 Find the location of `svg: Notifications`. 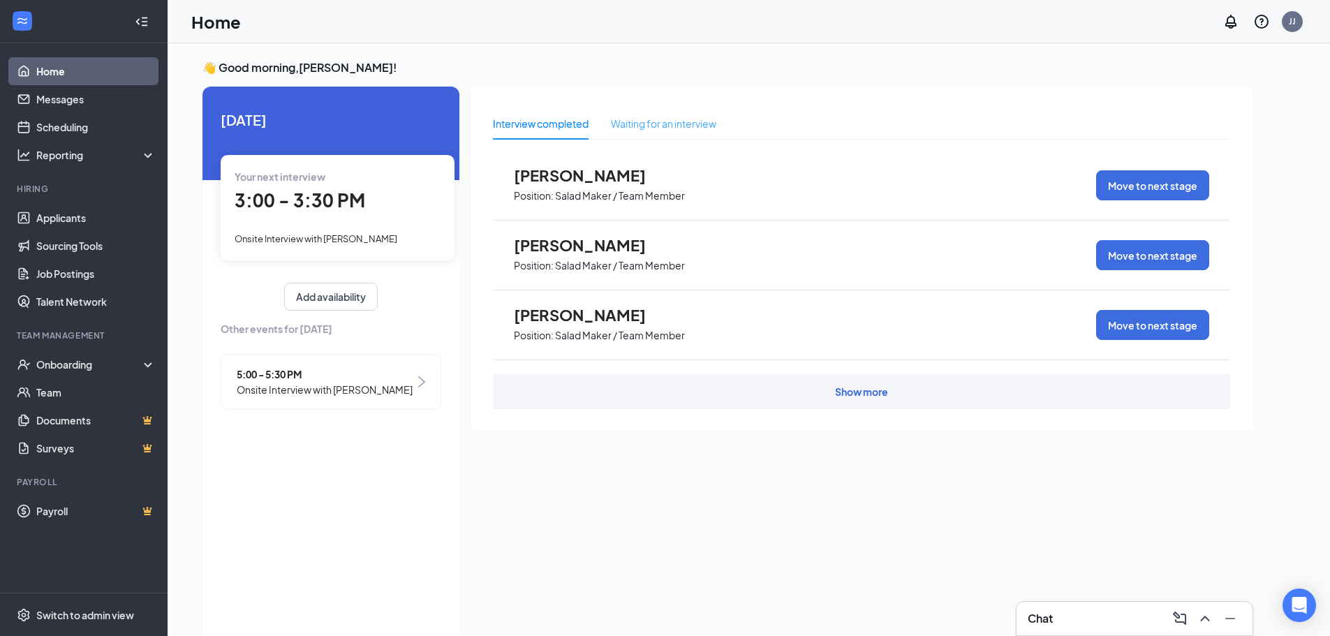

svg: Notifications is located at coordinates (1231, 22).